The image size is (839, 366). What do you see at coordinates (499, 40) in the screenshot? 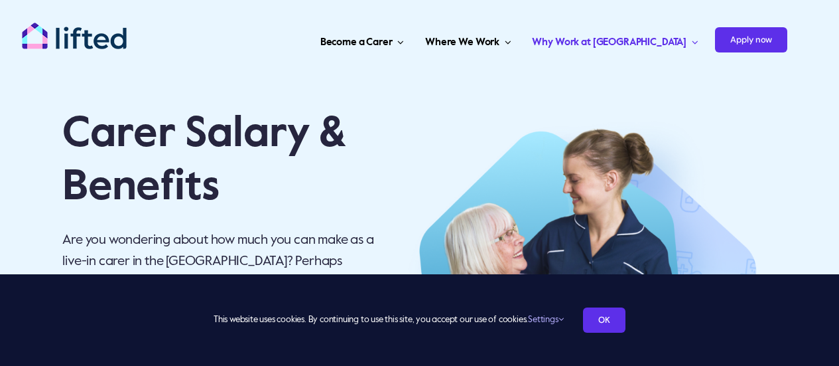
I see `nav: Carer Jobs Menu` at bounding box center [499, 40].